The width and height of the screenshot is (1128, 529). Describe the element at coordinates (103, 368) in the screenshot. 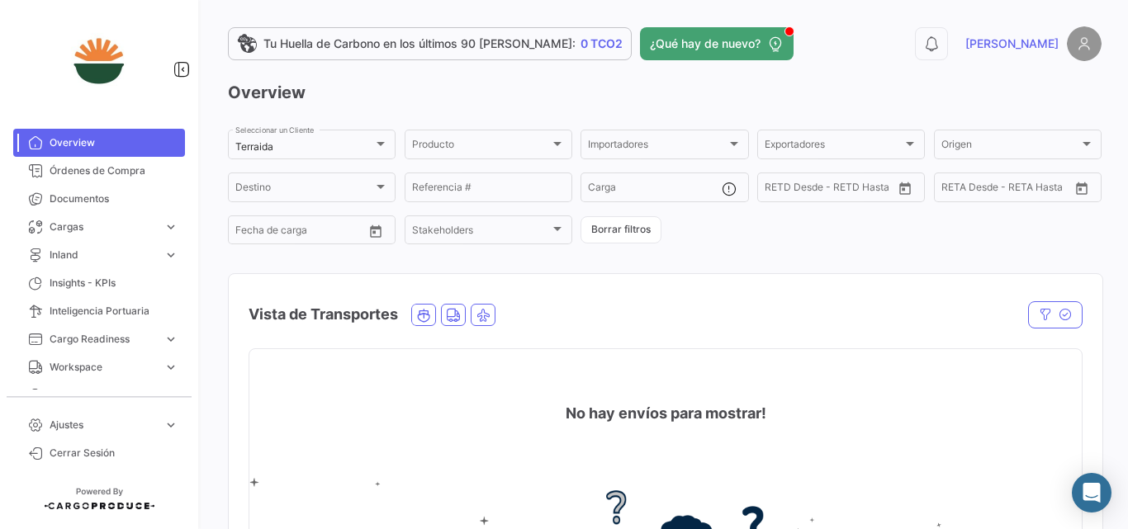

I see `span: Workspace` at that location.